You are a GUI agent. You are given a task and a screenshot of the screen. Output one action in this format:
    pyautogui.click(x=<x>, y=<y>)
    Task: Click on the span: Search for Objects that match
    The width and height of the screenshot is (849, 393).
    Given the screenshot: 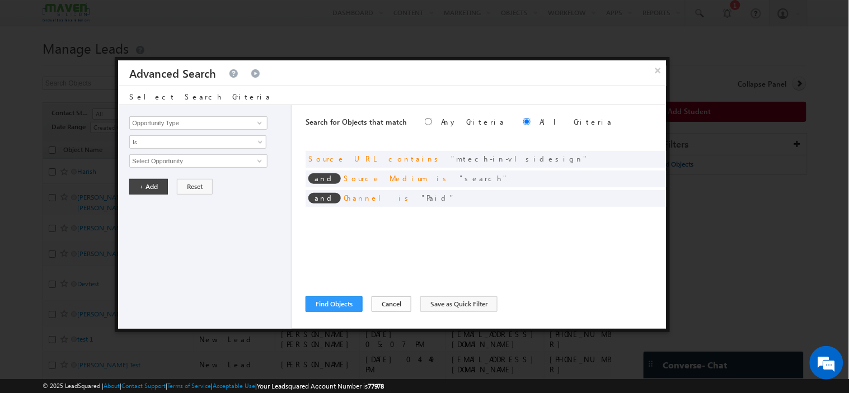 What is the action you would take?
    pyautogui.click(x=356, y=121)
    